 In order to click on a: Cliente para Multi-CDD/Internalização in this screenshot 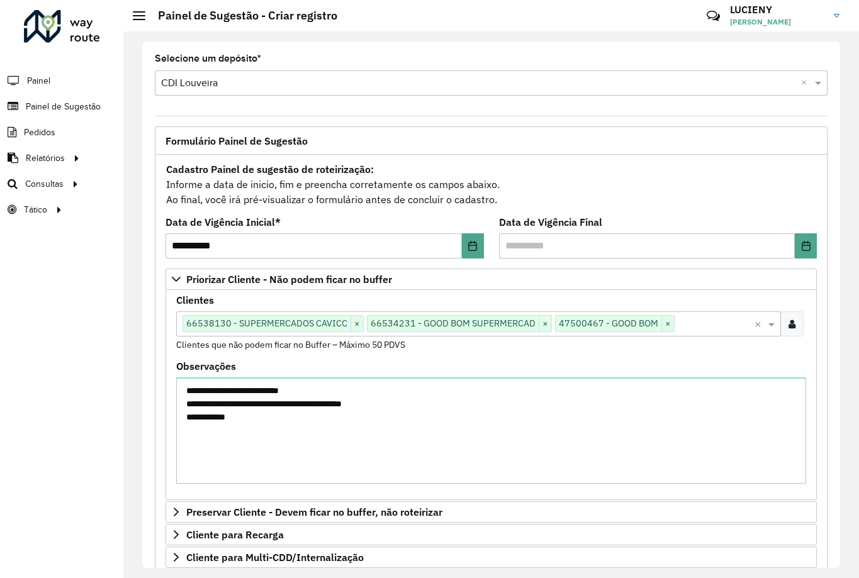, I will do `click(491, 557)`.